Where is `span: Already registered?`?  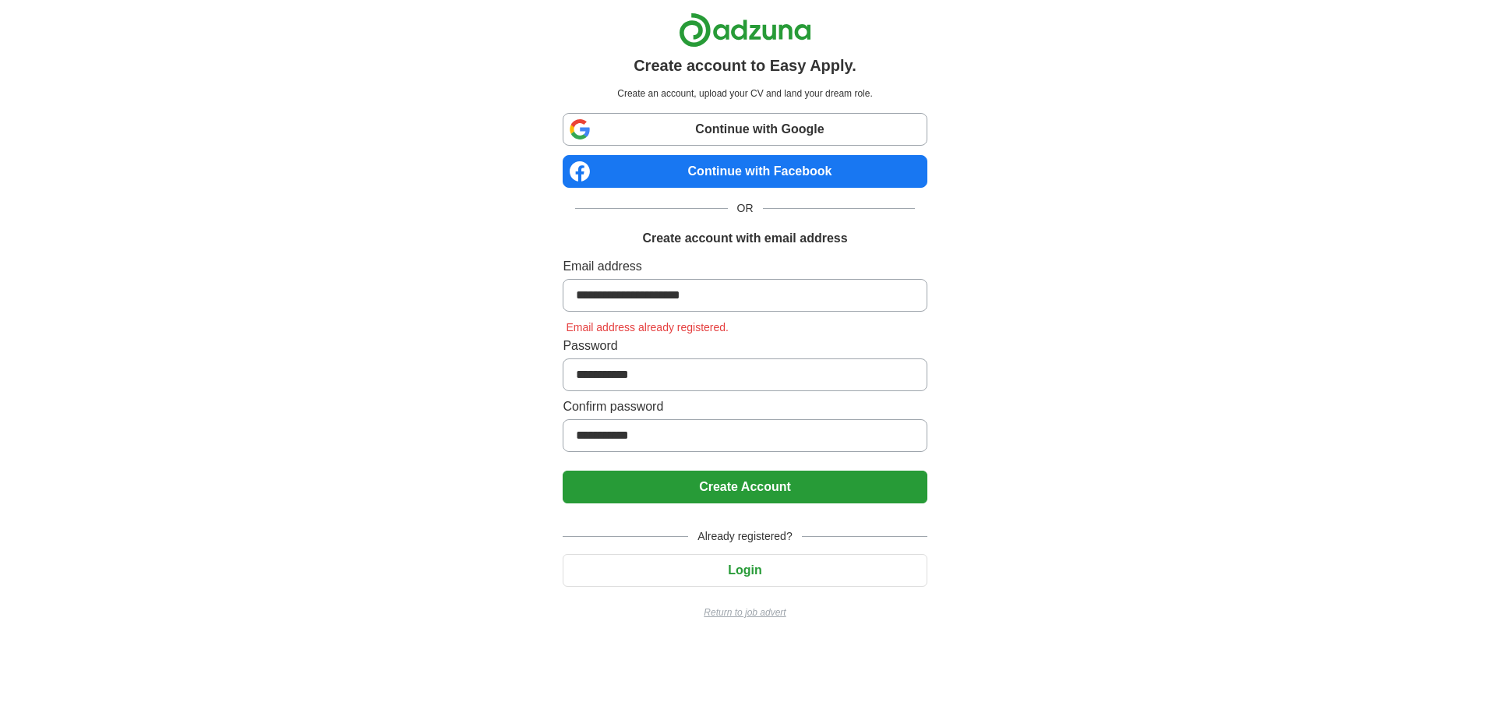 span: Already registered? is located at coordinates (744, 536).